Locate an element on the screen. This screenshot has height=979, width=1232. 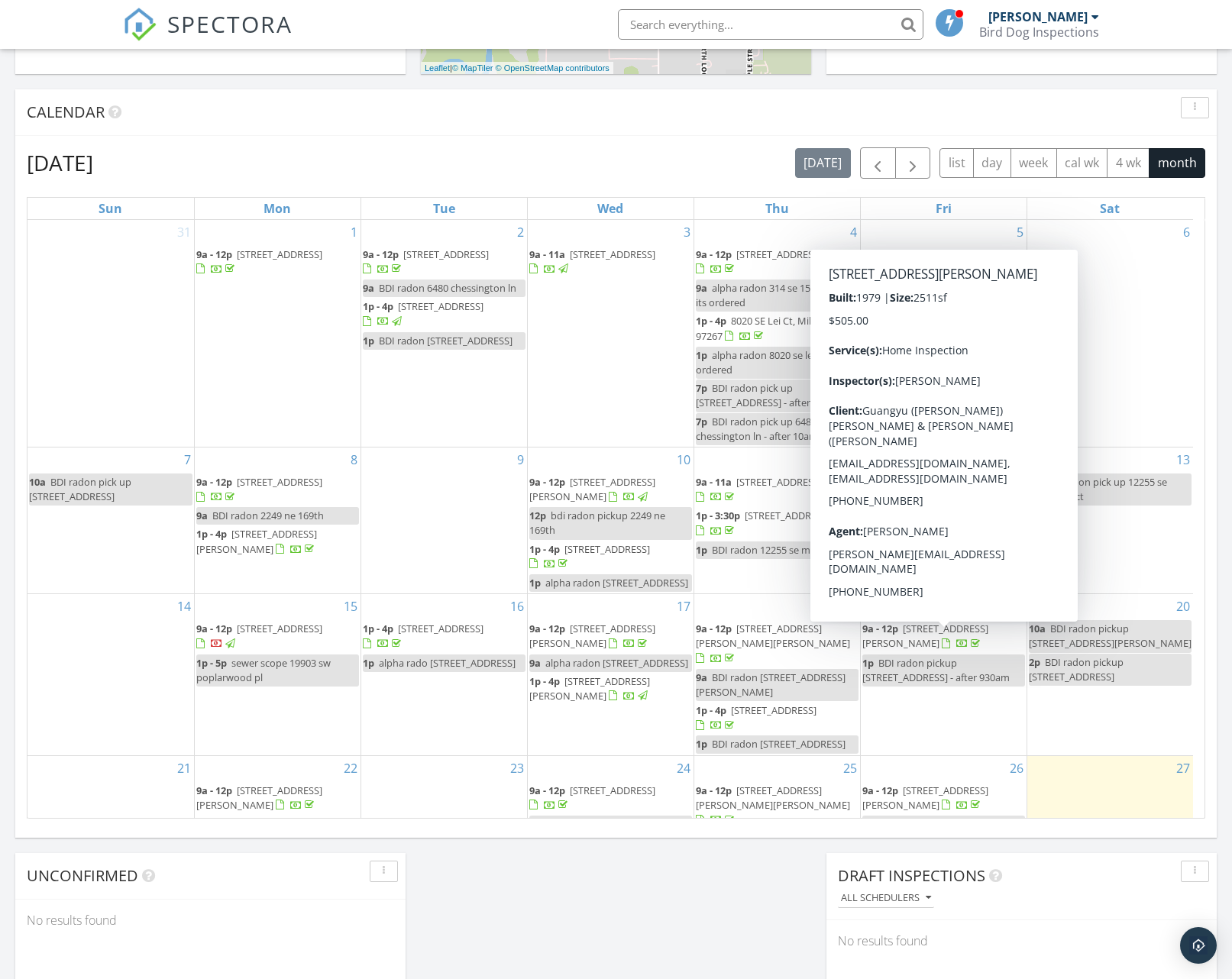
span: 1p - 3:30p is located at coordinates (718, 515).